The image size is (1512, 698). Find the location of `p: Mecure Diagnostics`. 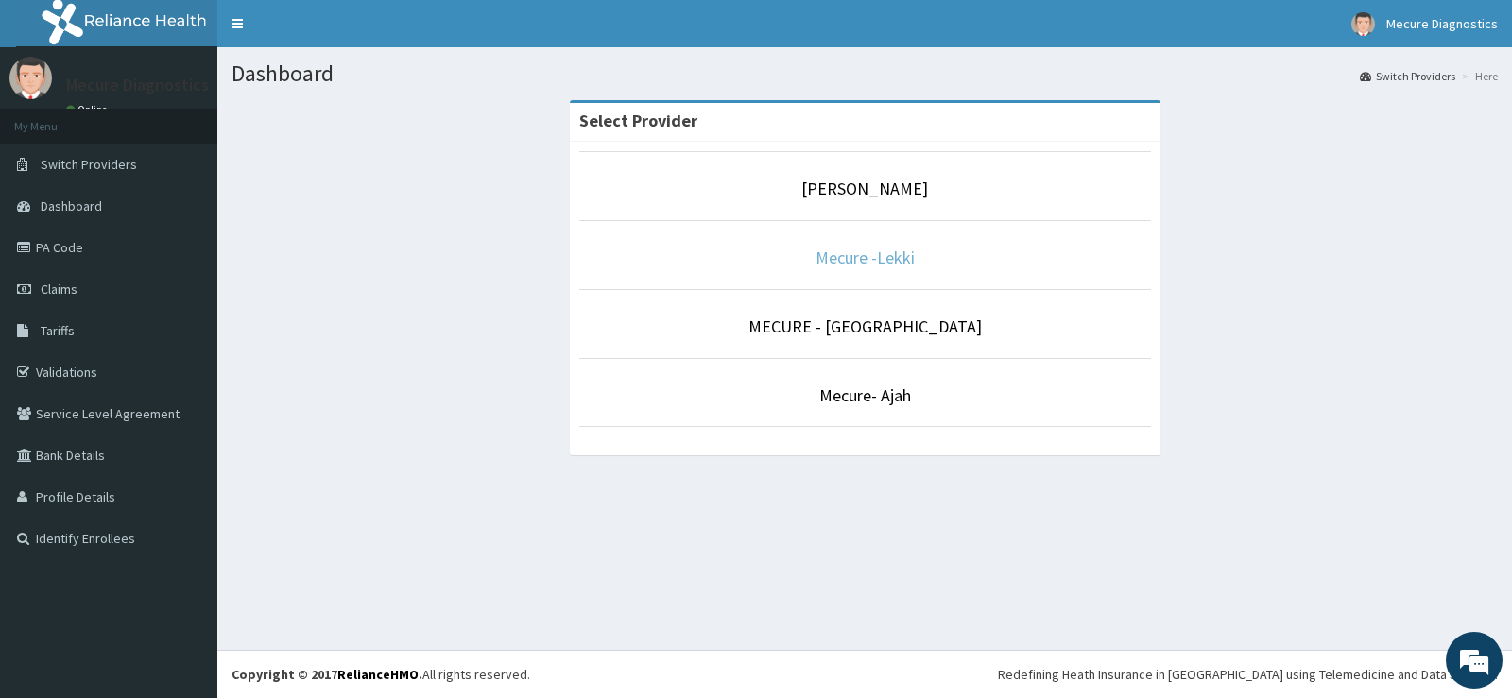

p: Mecure Diagnostics is located at coordinates (137, 85).